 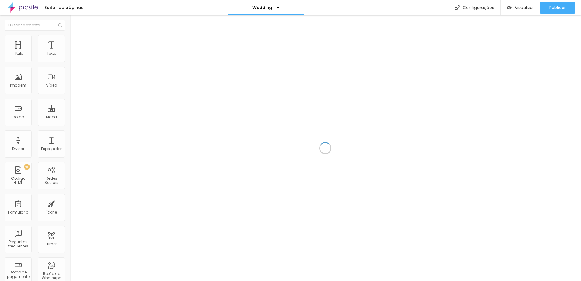 I want to click on input: Buscar elemento, so click(x=35, y=25).